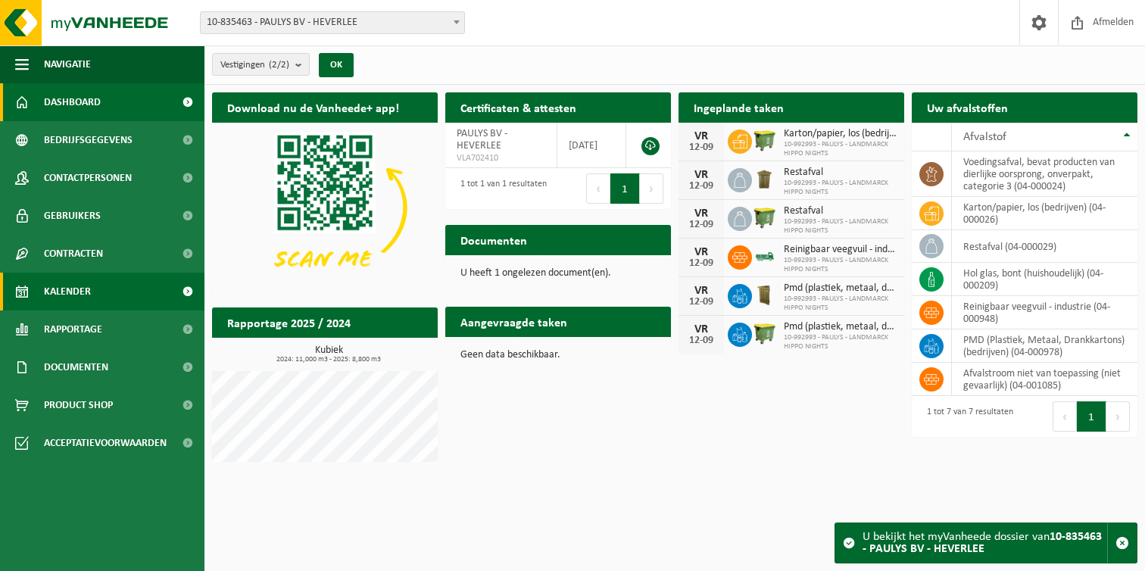 This screenshot has width=1145, height=571. What do you see at coordinates (500, 189) in the screenshot?
I see `div: 1 tot 1 van 1 resultaten` at bounding box center [500, 189].